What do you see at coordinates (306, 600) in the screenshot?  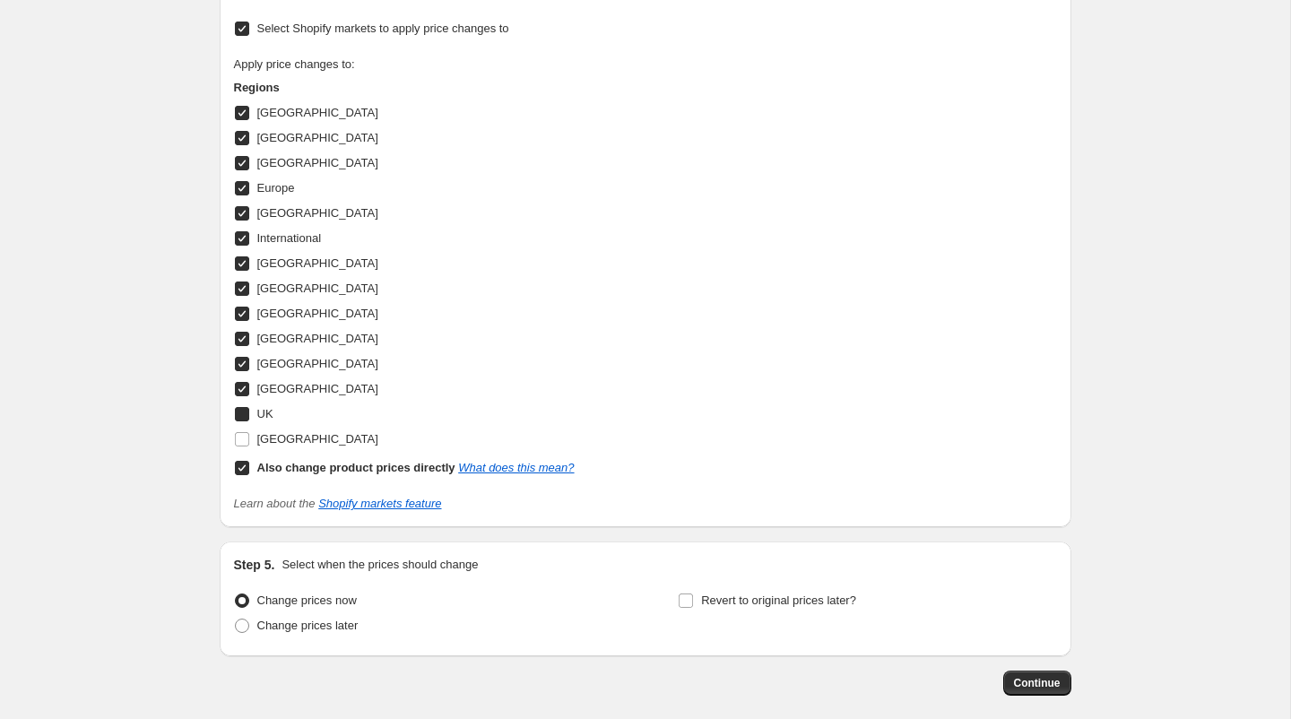 I see `span: Change prices now` at bounding box center [306, 600].